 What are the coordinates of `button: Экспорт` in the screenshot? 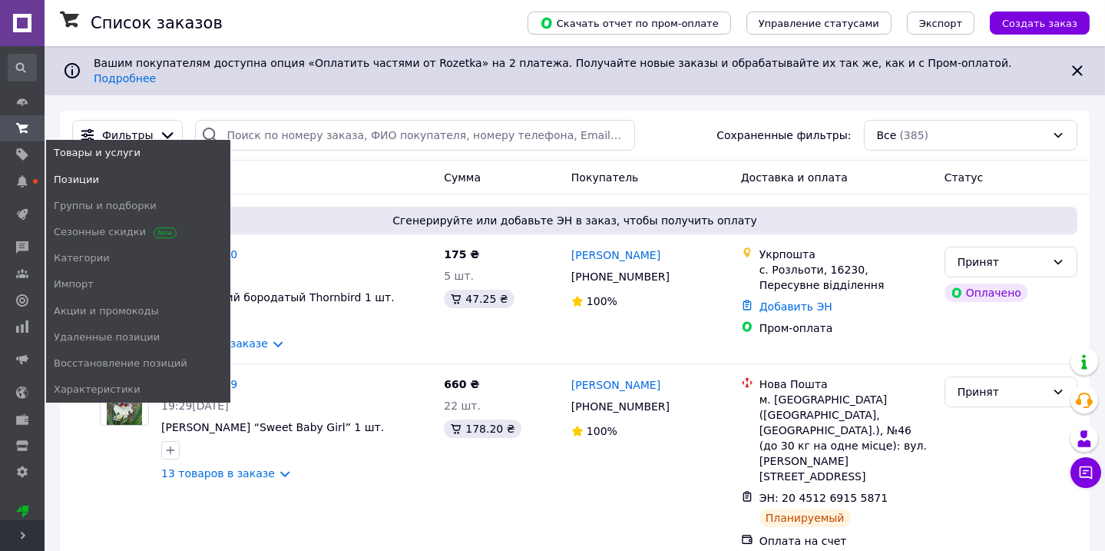 It's located at (941, 23).